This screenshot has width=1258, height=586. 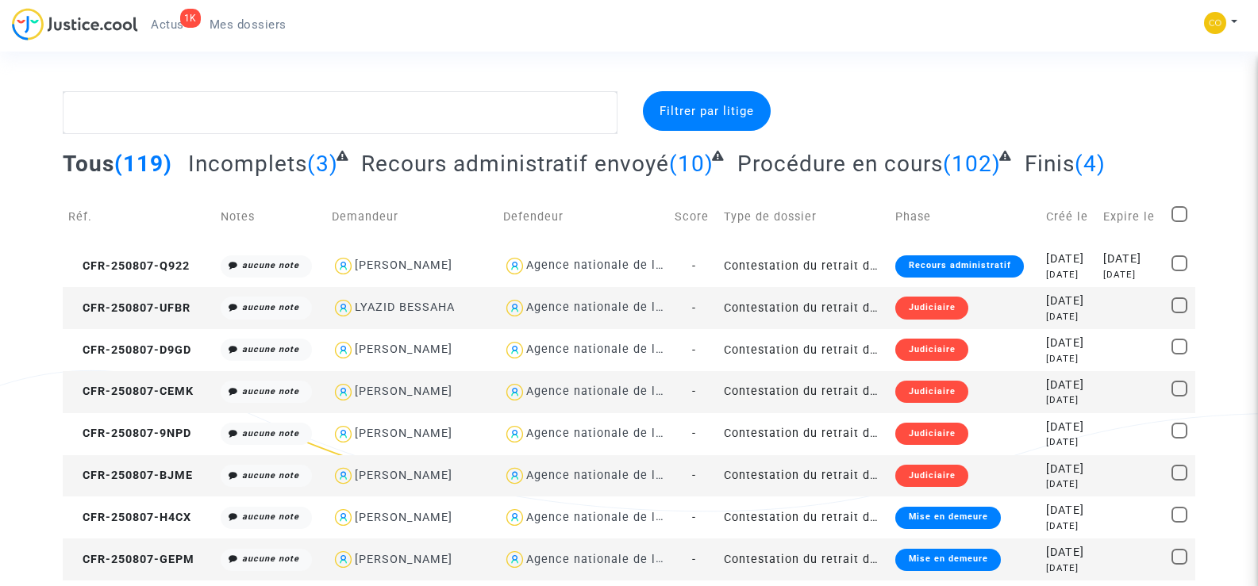 I want to click on span: Recours administratif envoyé, so click(x=515, y=163).